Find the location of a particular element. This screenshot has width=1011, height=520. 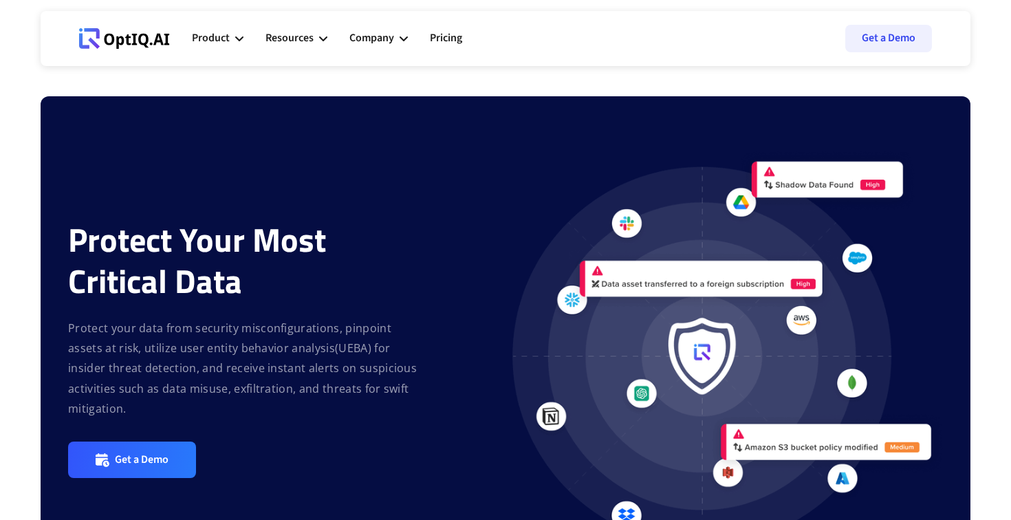

a: Webflow Homepage is located at coordinates (125, 39).